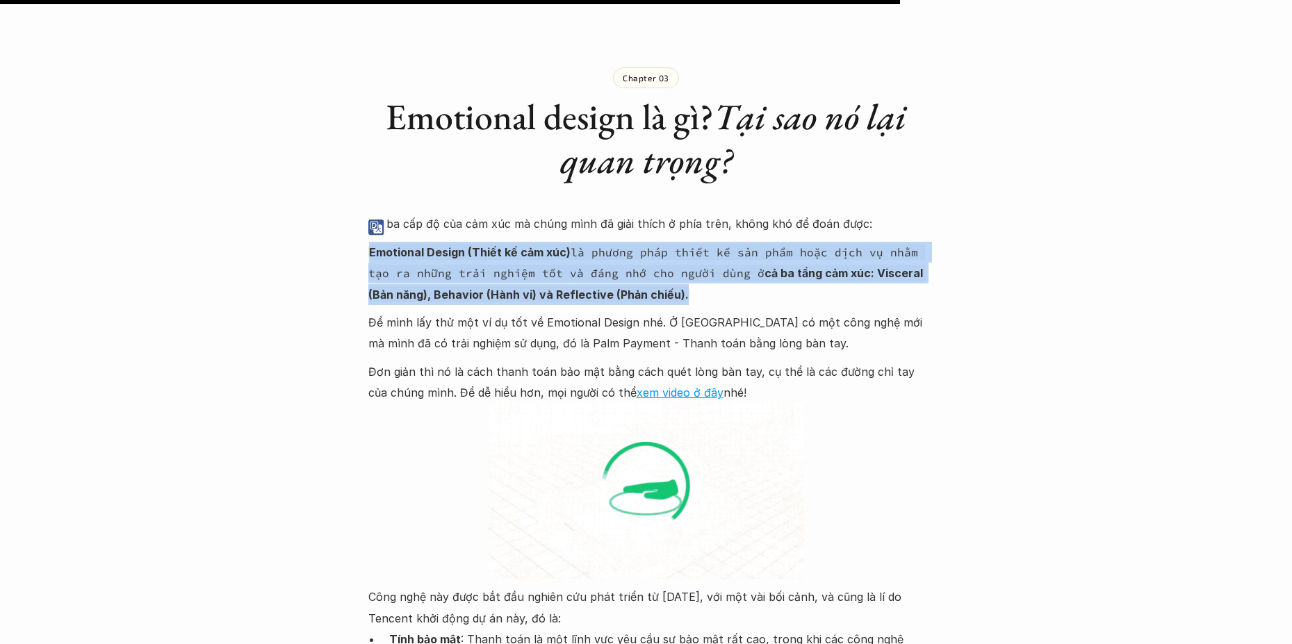 The width and height of the screenshot is (1292, 644). What do you see at coordinates (646, 224) in the screenshot?
I see `p: Từ ba cấp độ của cảm xúc mà chúng mình đã giải thích ở phía trên, không khó để đoán được:` at bounding box center [646, 224].